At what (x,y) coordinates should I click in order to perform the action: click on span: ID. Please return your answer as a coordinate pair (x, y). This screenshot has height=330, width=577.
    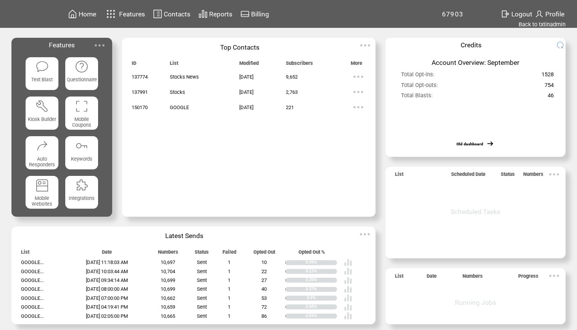
    Looking at the image, I should click on (134, 65).